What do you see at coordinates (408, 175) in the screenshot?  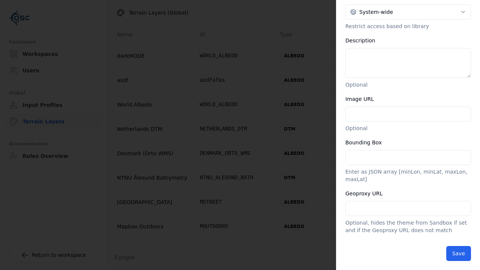 I see `p: Enter as JSON array [minLon, minLat, maxLon, maxLat]` at bounding box center [408, 175].